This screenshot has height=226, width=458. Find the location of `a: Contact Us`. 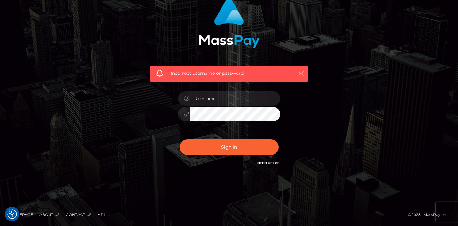

a: Contact Us is located at coordinates (79, 215).